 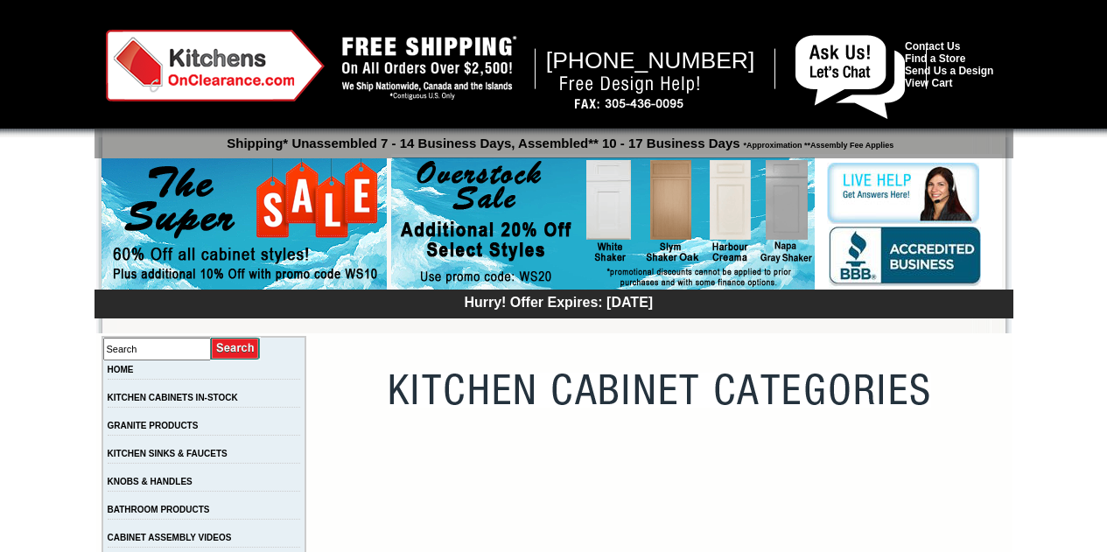 I want to click on a: KITCHEN CABINETS IN-STOCK, so click(x=172, y=397).